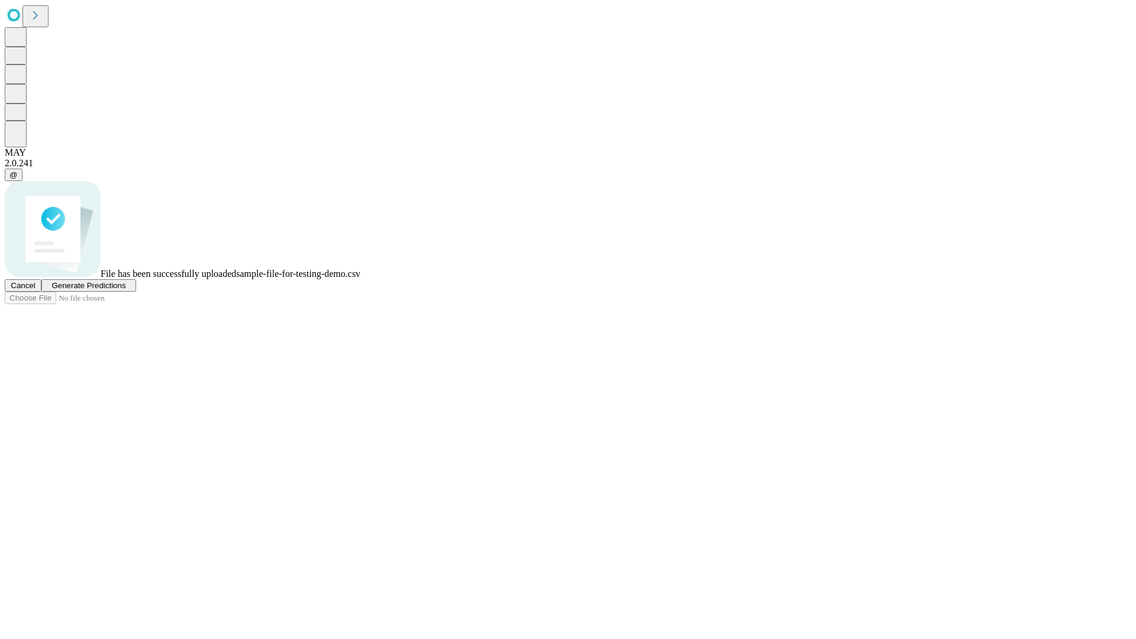 The width and height of the screenshot is (1136, 639). What do you see at coordinates (89, 285) in the screenshot?
I see `button: Generate Predictions` at bounding box center [89, 285].